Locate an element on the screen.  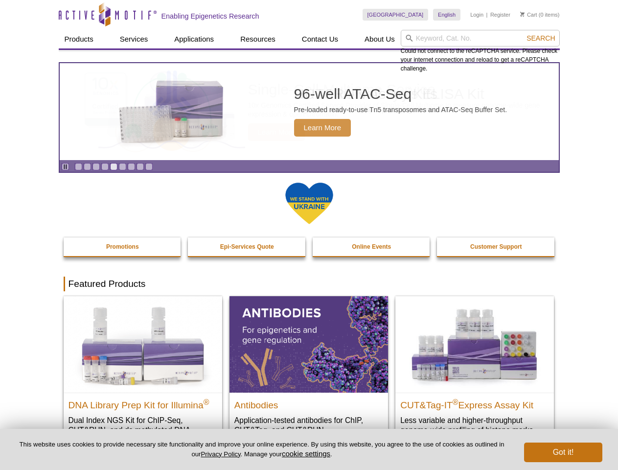
p: Dual Index NGS Kit for ChIP-Seq, CUT&RUN, and ds methylated DNA assays. is located at coordinates (143, 430).